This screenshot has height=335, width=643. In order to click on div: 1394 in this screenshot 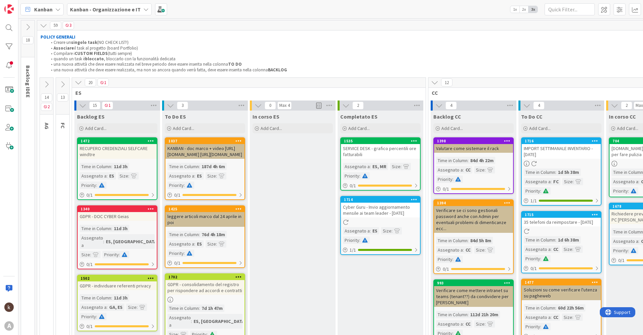, I will do `click(474, 203)`.